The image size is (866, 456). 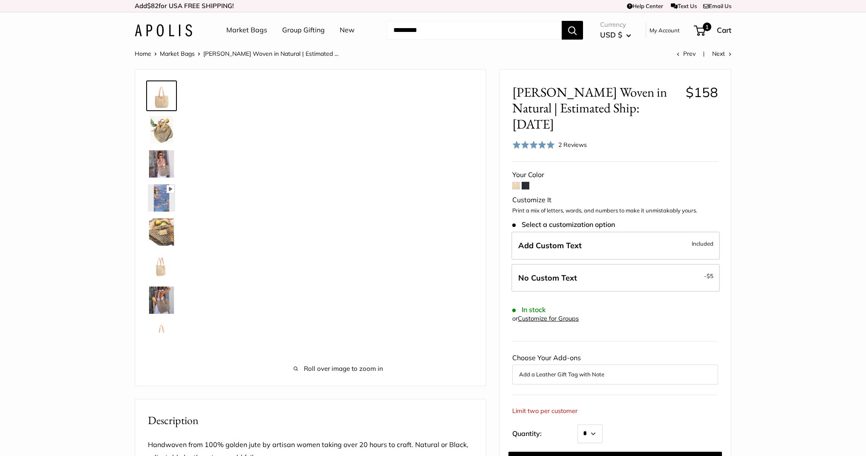 I want to click on a: Group Gifting, so click(x=303, y=30).